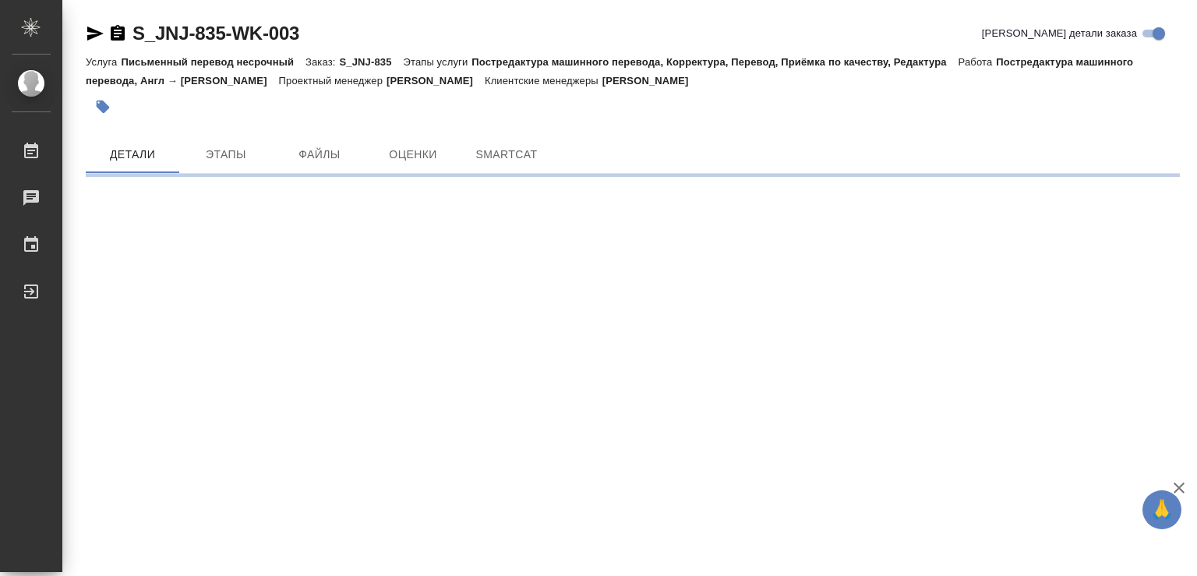 Image resolution: width=1197 pixels, height=576 pixels. What do you see at coordinates (715, 62) in the screenshot?
I see `p: Постредактура машинного перевода, Корректура, Перевод, Приёмка по качеству, Редактура` at bounding box center [715, 62].